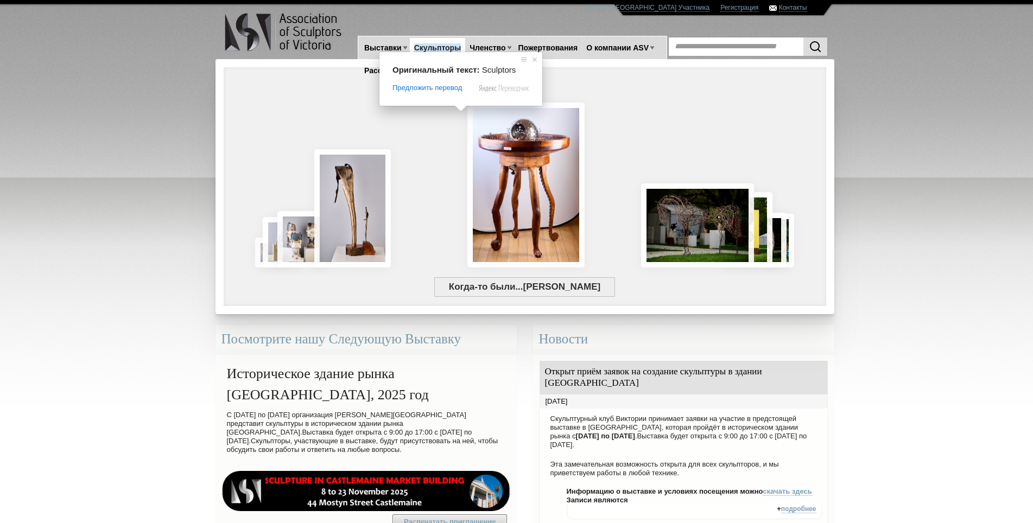 The height and width of the screenshot is (523, 1033). Describe the element at coordinates (617, 48) in the screenshot. I see `ya-tr-span: О компании ASV` at that location.